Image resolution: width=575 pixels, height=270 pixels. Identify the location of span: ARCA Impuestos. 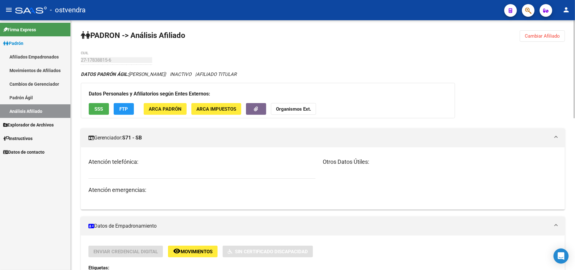
(216, 109).